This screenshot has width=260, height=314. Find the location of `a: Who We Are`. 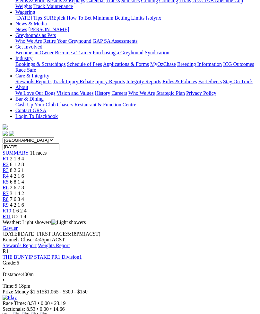

a: Who We Are is located at coordinates (142, 93).